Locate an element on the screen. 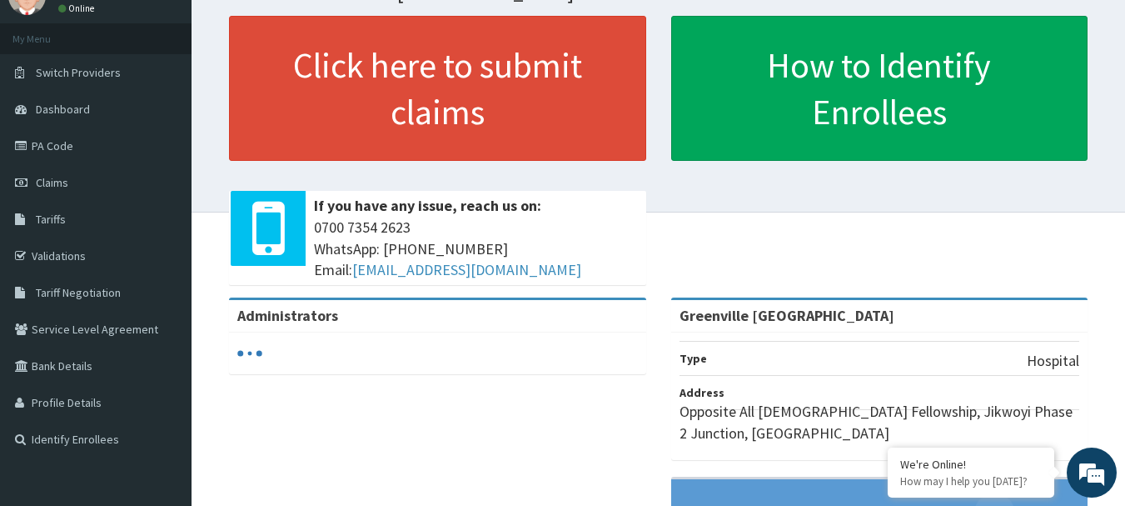 The height and width of the screenshot is (506, 1125). div: We're Online! is located at coordinates (971, 464).